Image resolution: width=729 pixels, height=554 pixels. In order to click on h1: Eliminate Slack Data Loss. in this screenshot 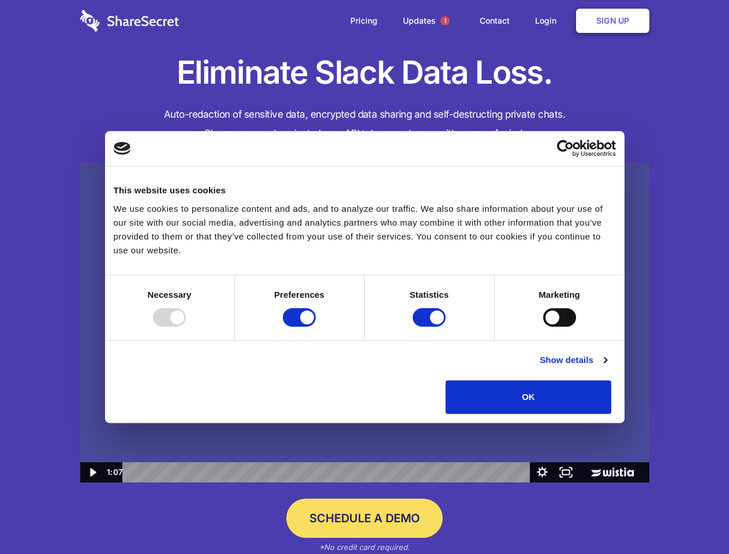, I will do `click(365, 73)`.